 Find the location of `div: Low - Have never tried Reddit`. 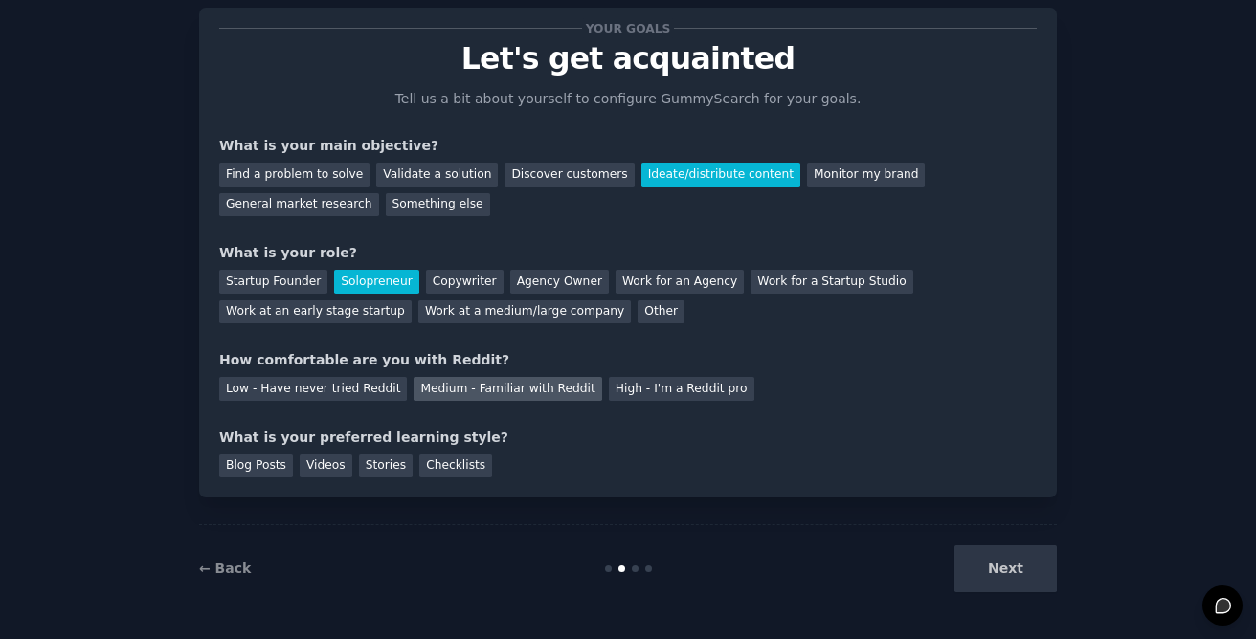

div: Low - Have never tried Reddit is located at coordinates (313, 389).